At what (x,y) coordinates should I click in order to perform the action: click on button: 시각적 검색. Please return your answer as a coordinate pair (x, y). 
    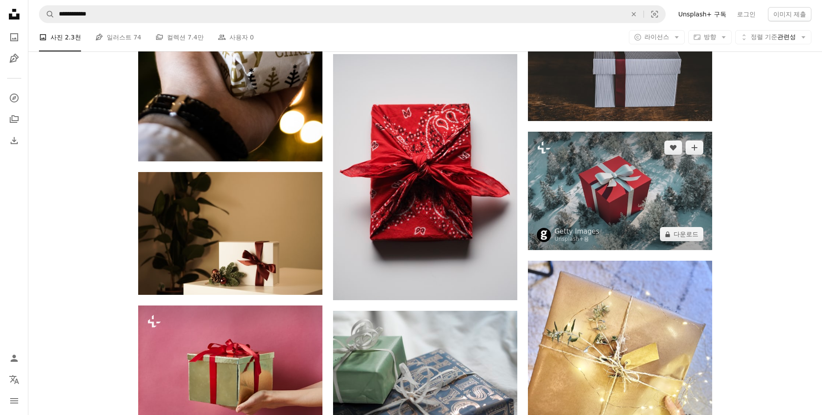
    Looking at the image, I should click on (655, 14).